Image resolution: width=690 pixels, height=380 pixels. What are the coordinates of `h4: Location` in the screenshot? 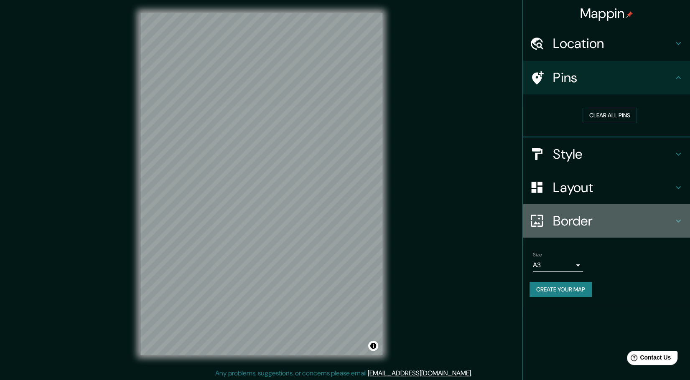 It's located at (613, 43).